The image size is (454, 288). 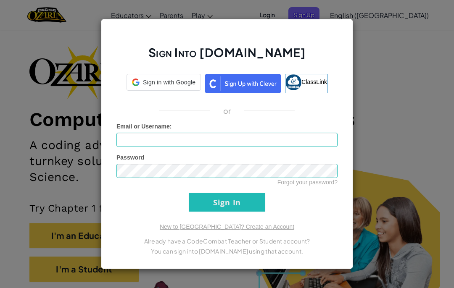 I want to click on img: clever_sso_button@2x.png, so click(x=243, y=84).